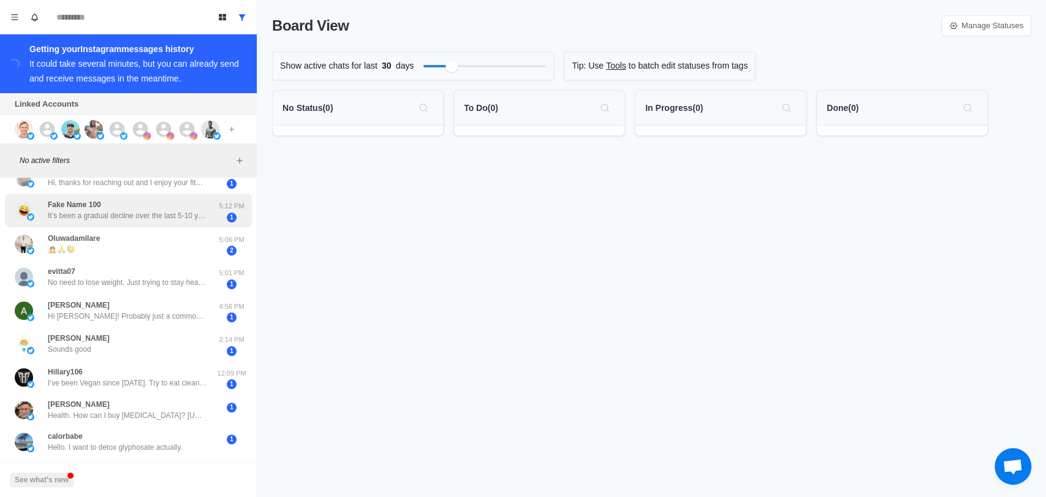 This screenshot has width=1046, height=497. Describe the element at coordinates (34, 17) in the screenshot. I see `button: Notifications` at that location.